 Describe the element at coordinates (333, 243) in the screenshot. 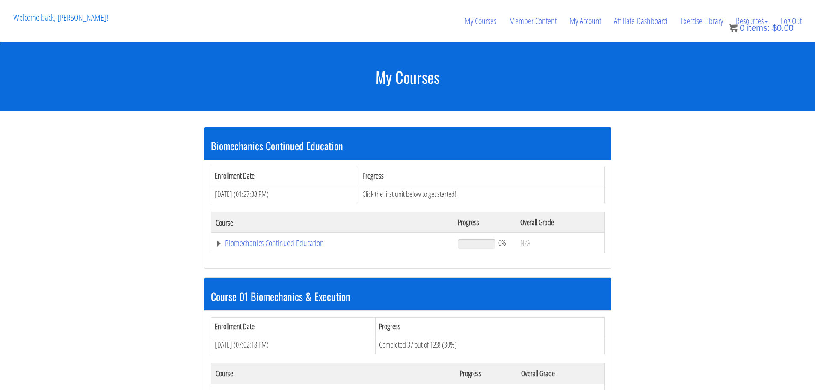

I see `a: Biomechanics Continued Education` at that location.